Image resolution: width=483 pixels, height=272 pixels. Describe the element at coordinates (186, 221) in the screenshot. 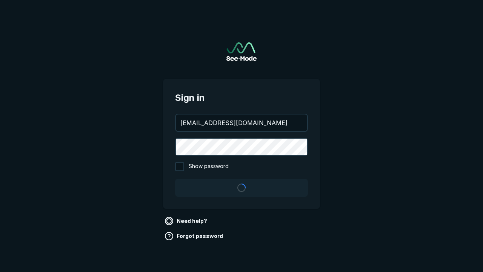

I see `a: Need help?` at that location.